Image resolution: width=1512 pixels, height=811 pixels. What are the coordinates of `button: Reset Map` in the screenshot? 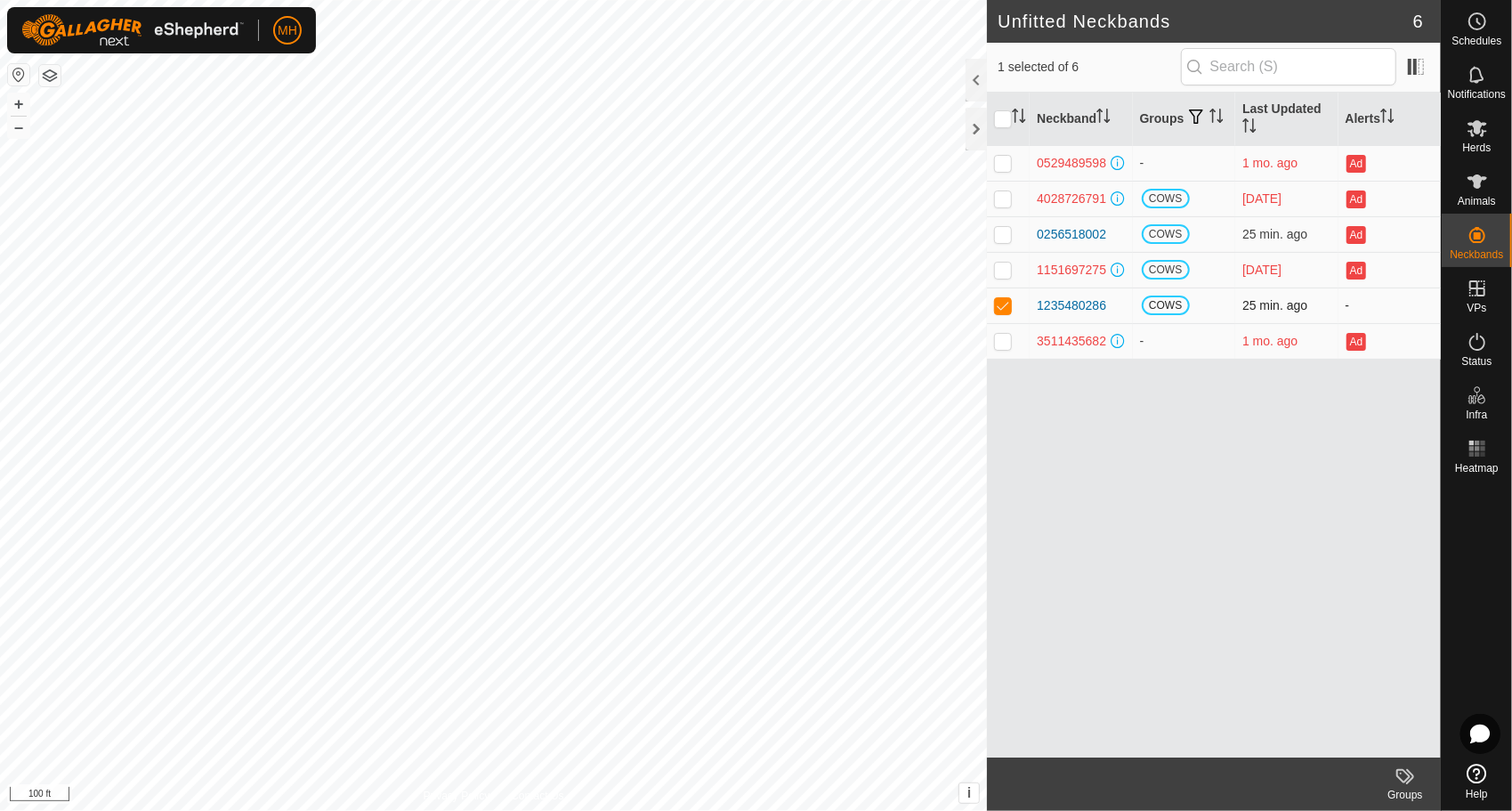 It's located at (18, 75).